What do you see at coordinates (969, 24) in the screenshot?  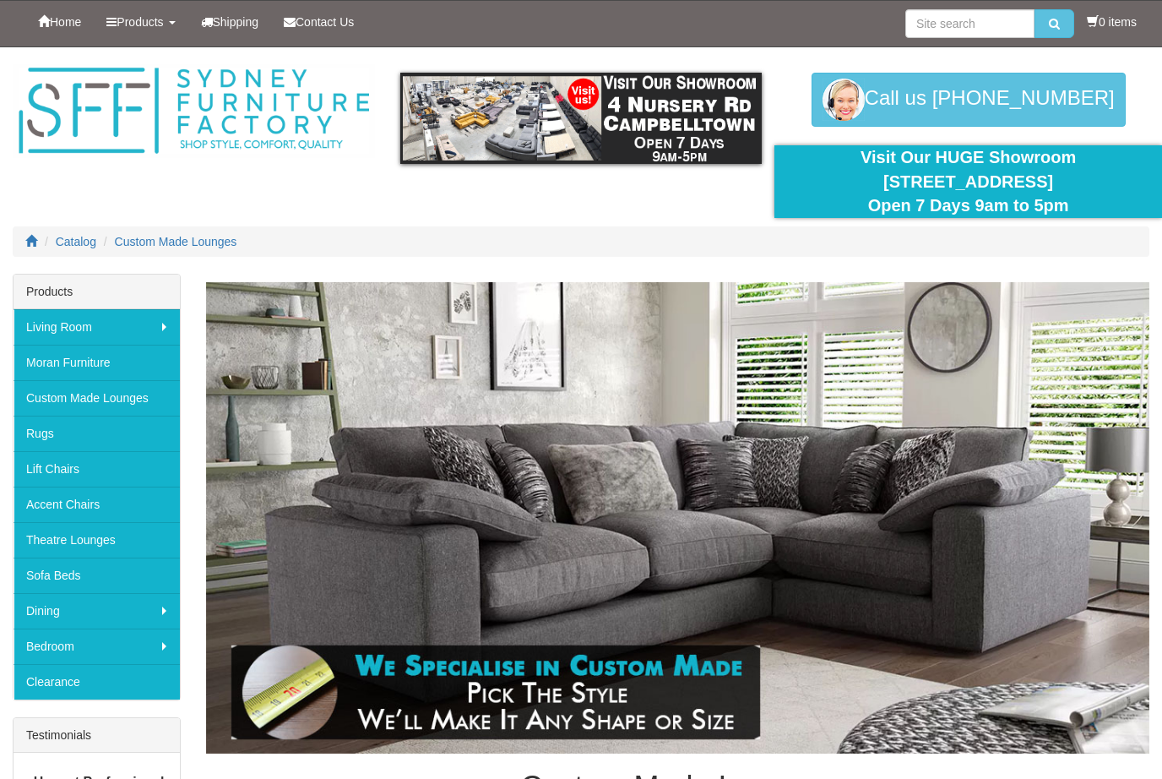 I see `input: Site search` at bounding box center [969, 24].